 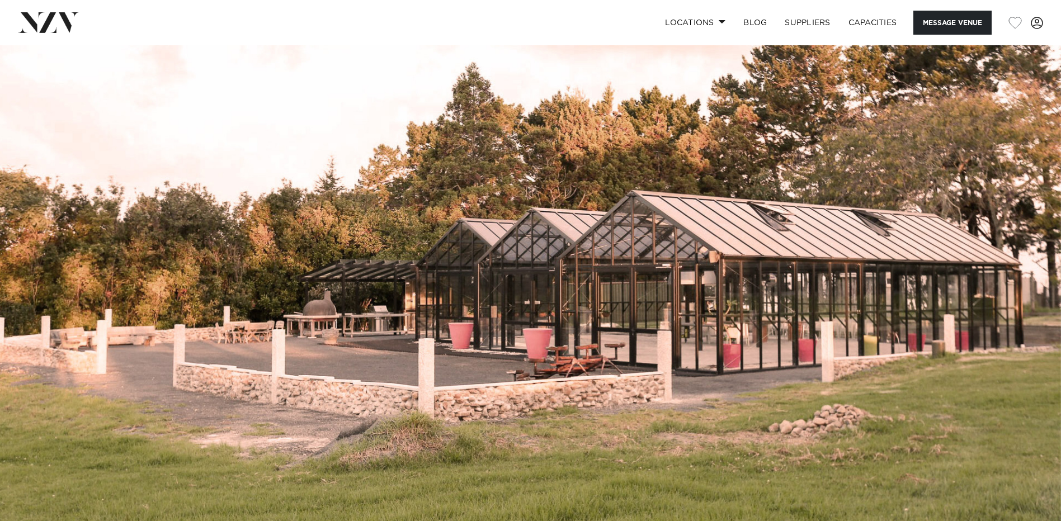 I want to click on img: nzv-logo.png, so click(x=48, y=22).